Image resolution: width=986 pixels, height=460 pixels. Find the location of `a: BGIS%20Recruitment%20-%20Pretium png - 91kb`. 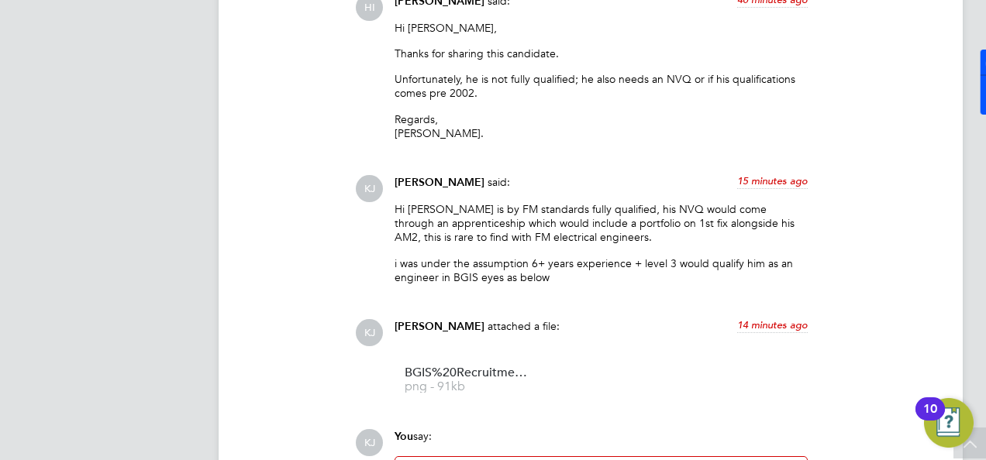

a: BGIS%20Recruitment%20-%20Pretium png - 91kb is located at coordinates (467, 380).